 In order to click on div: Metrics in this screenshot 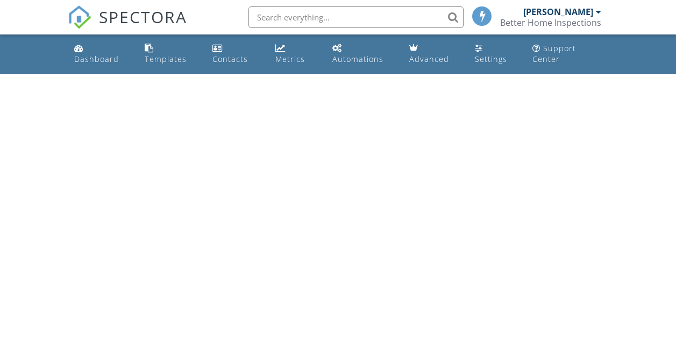, I will do `click(290, 59)`.